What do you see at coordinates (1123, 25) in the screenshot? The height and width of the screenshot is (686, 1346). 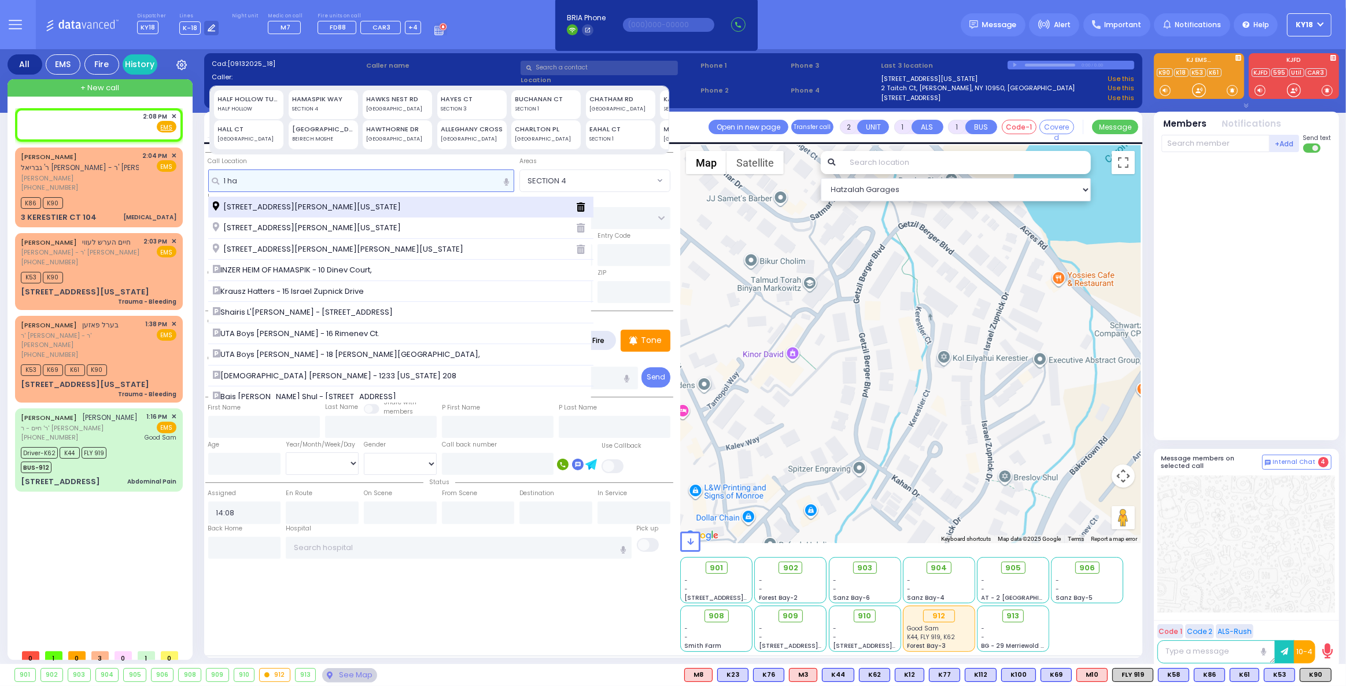 I see `span: Important` at bounding box center [1123, 25].